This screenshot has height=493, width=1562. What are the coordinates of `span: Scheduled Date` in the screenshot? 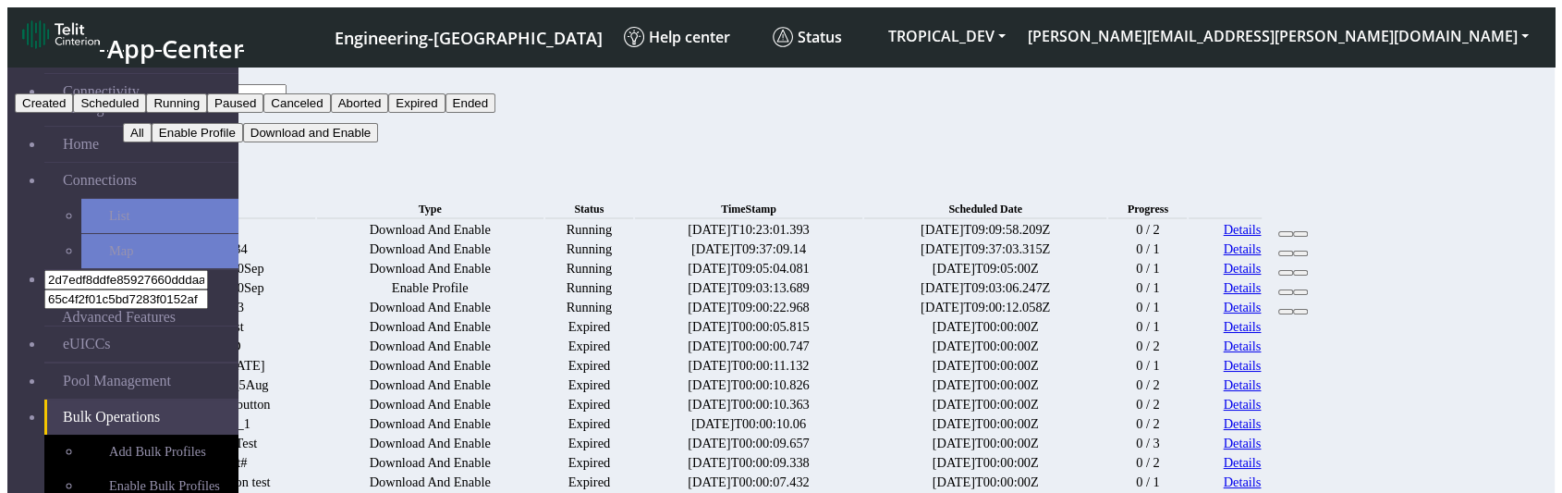 It's located at (985, 209).